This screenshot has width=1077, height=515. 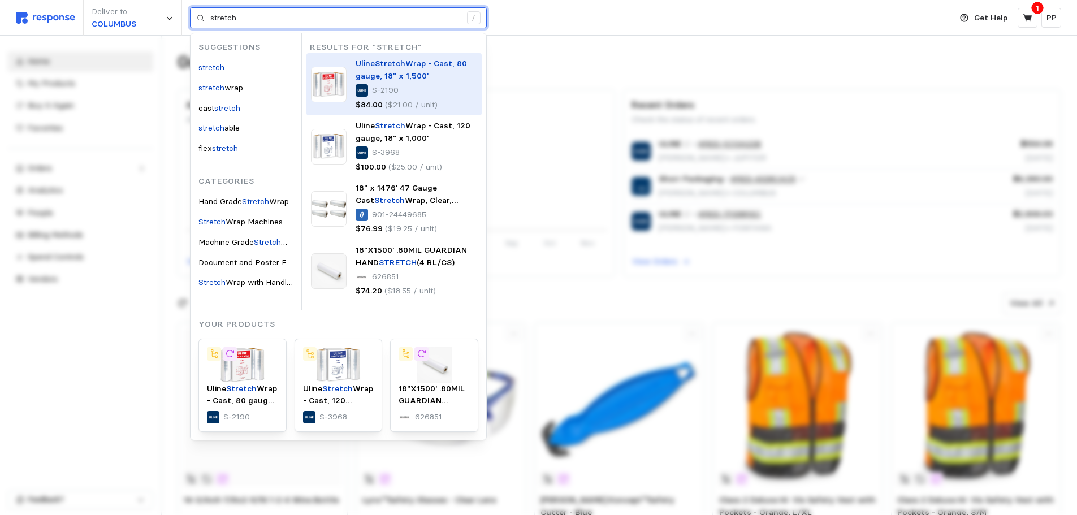 I want to click on img: svg%3e, so click(x=45, y=18).